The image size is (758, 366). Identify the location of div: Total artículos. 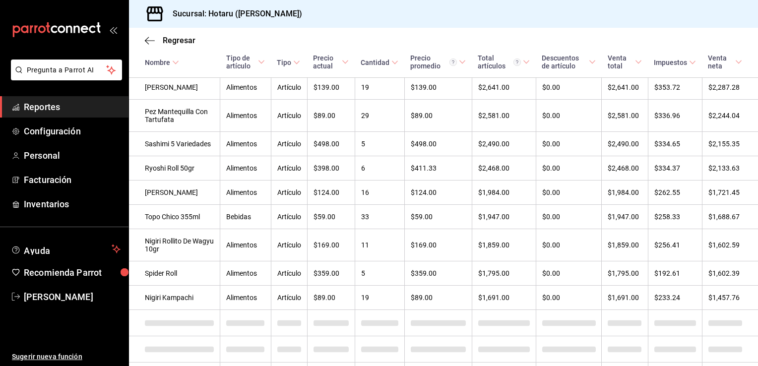
(499, 62).